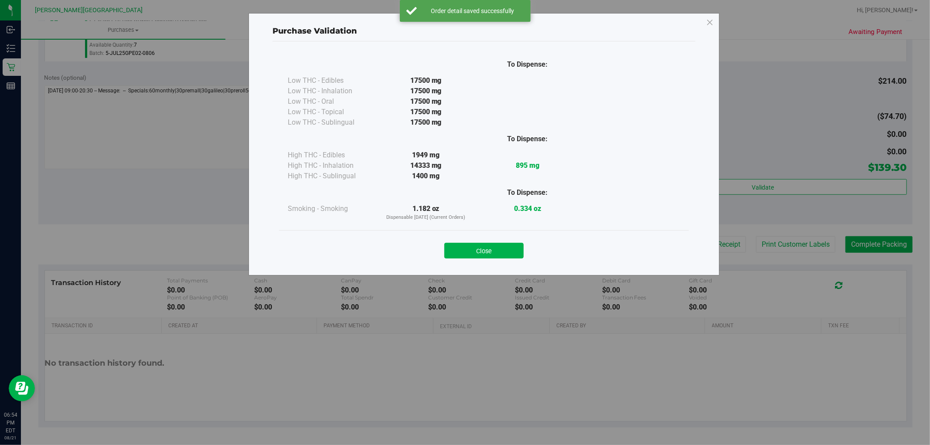 The height and width of the screenshot is (445, 930). Describe the element at coordinates (332, 81) in the screenshot. I see `div: Low THC - Edibles` at that location.